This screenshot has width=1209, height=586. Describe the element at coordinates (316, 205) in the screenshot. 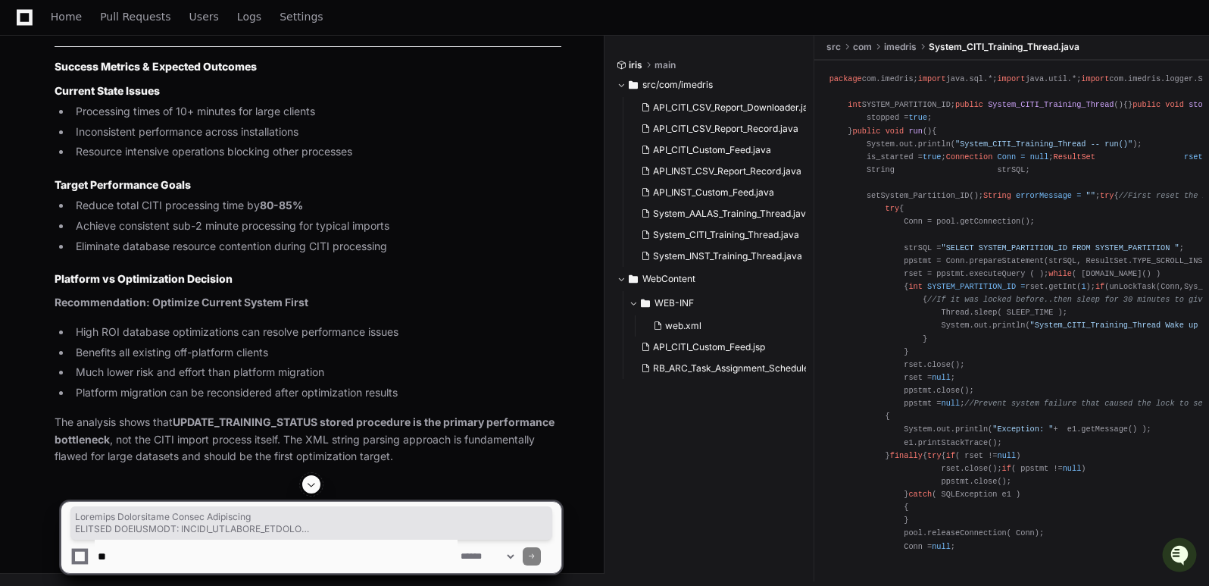

I see `li: Reduce total CITI processing time by` at that location.